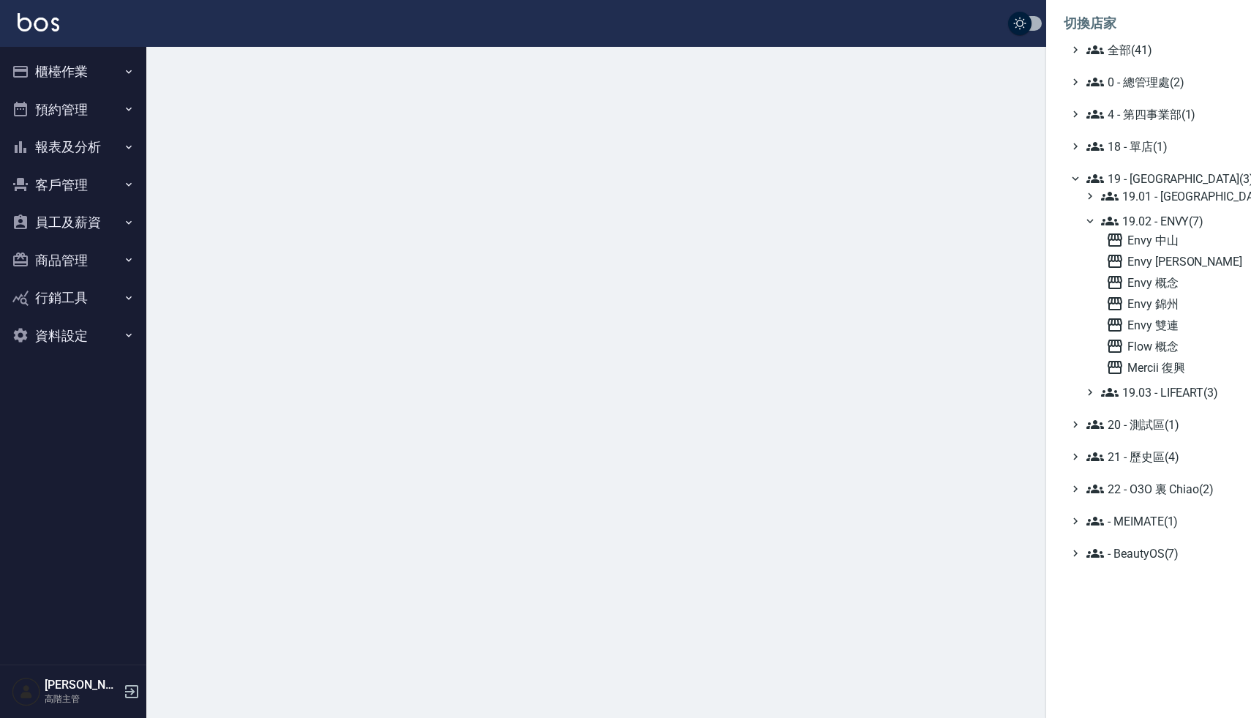 The width and height of the screenshot is (1251, 718). Describe the element at coordinates (1167, 367) in the screenshot. I see `span: Mercii 復興` at that location.